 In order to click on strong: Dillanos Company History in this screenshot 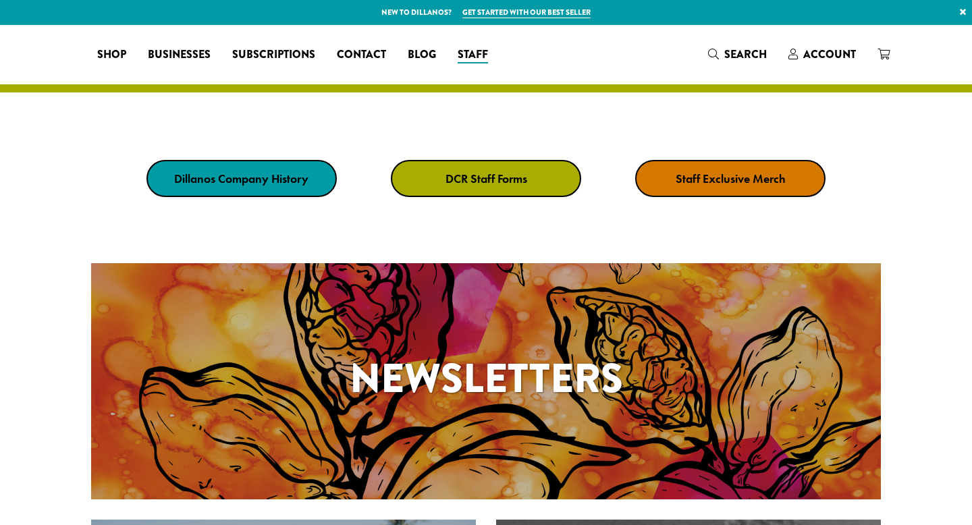, I will do `click(241, 178)`.